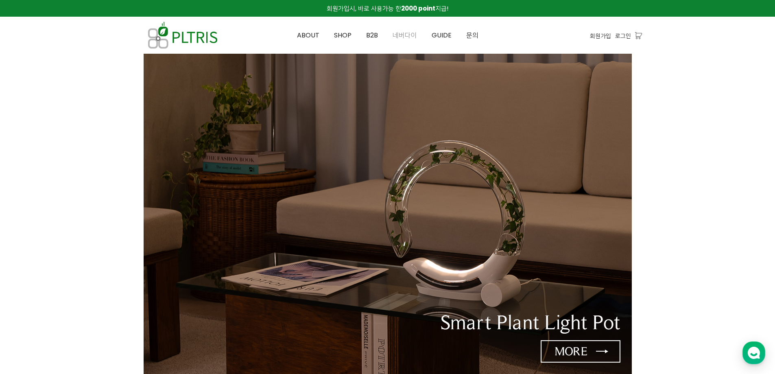 The image size is (775, 374). Describe the element at coordinates (405, 35) in the screenshot. I see `span: 네버다이` at that location.